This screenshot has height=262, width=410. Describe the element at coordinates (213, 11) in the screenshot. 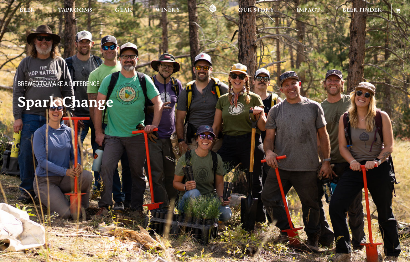

I see `a: Odell Home` at that location.